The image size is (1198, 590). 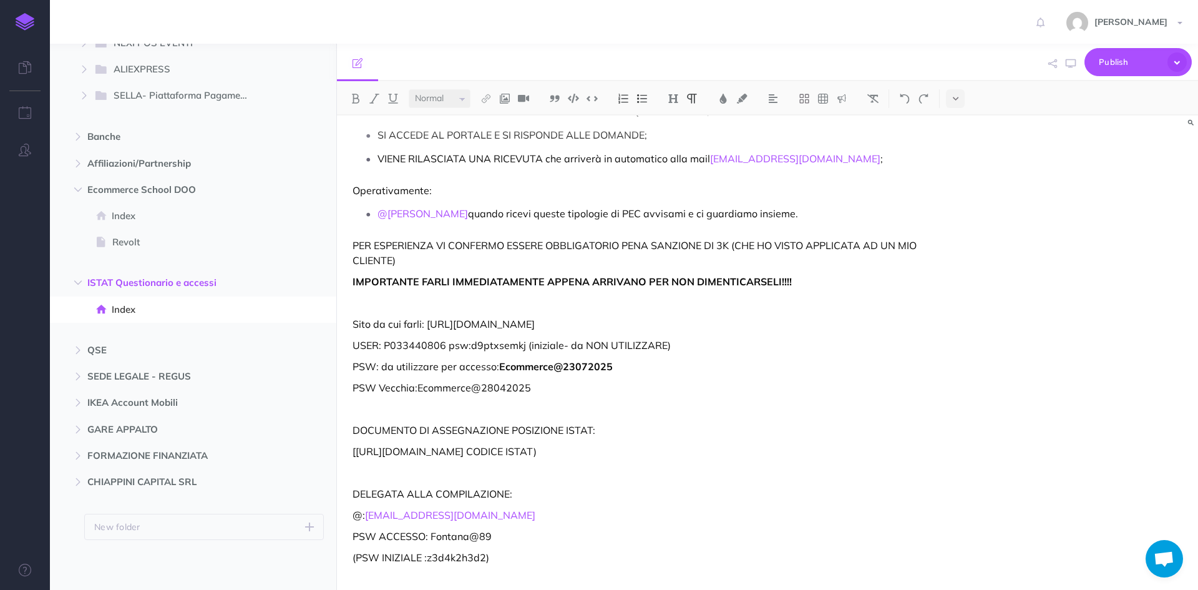 What do you see at coordinates (167, 283) in the screenshot?
I see `span: ISTAT Questionario e accessi` at bounding box center [167, 283].